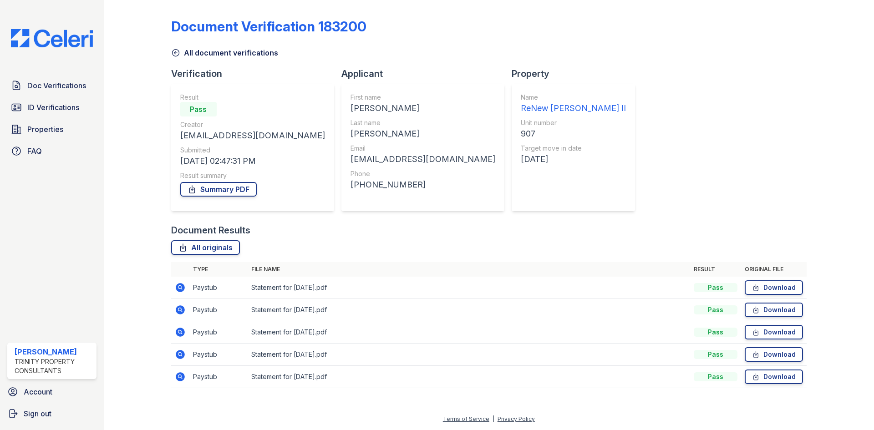  Describe the element at coordinates (253, 176) in the screenshot. I see `div: Result summary` at that location.